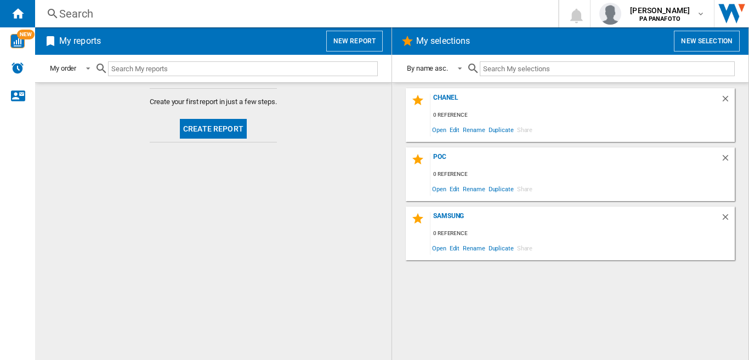  I want to click on img: wise-card.svg, so click(18, 41).